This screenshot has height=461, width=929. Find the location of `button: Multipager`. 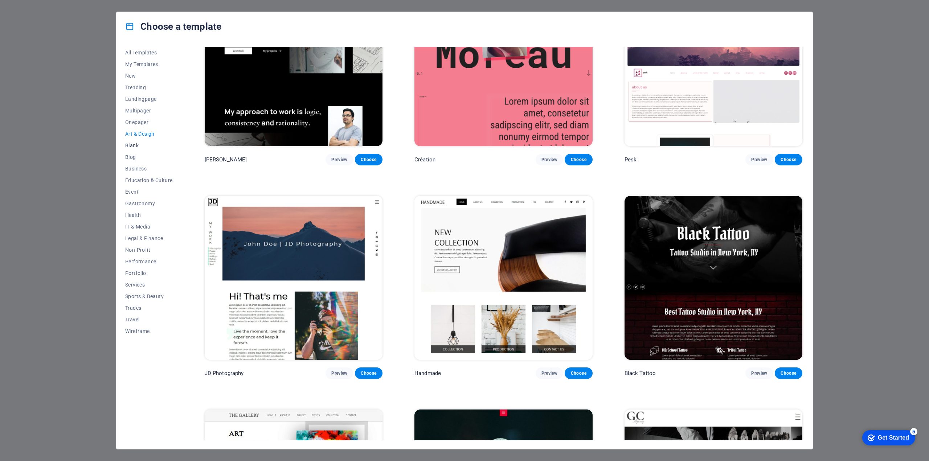

button: Multipager is located at coordinates (149, 111).